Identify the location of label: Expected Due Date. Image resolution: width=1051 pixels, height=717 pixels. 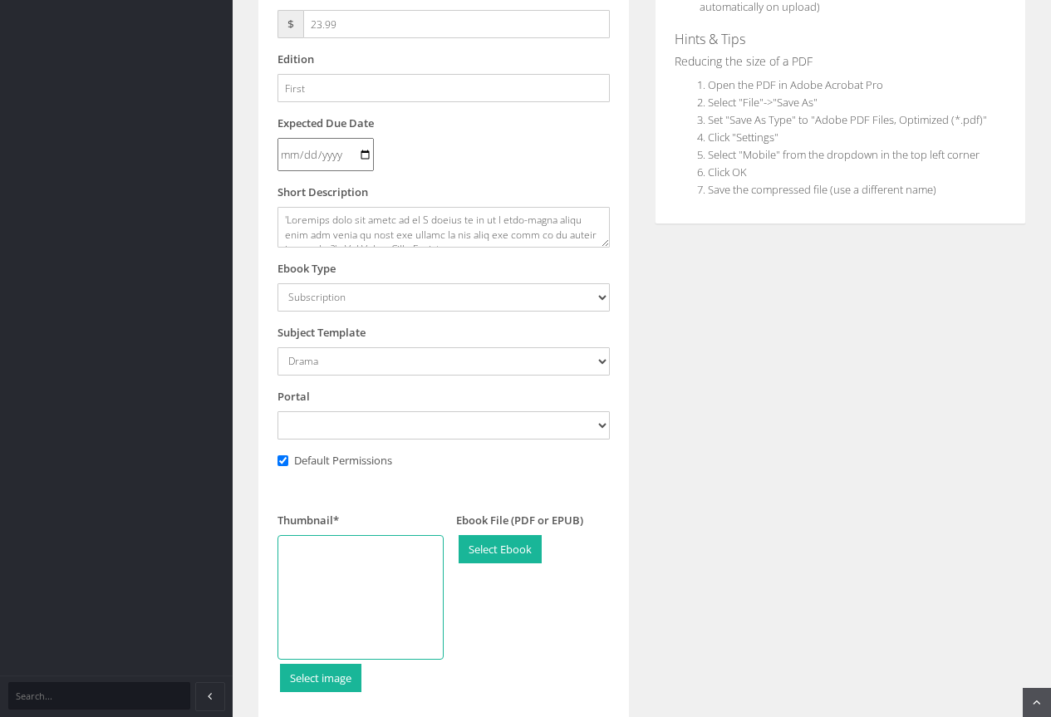
(326, 123).